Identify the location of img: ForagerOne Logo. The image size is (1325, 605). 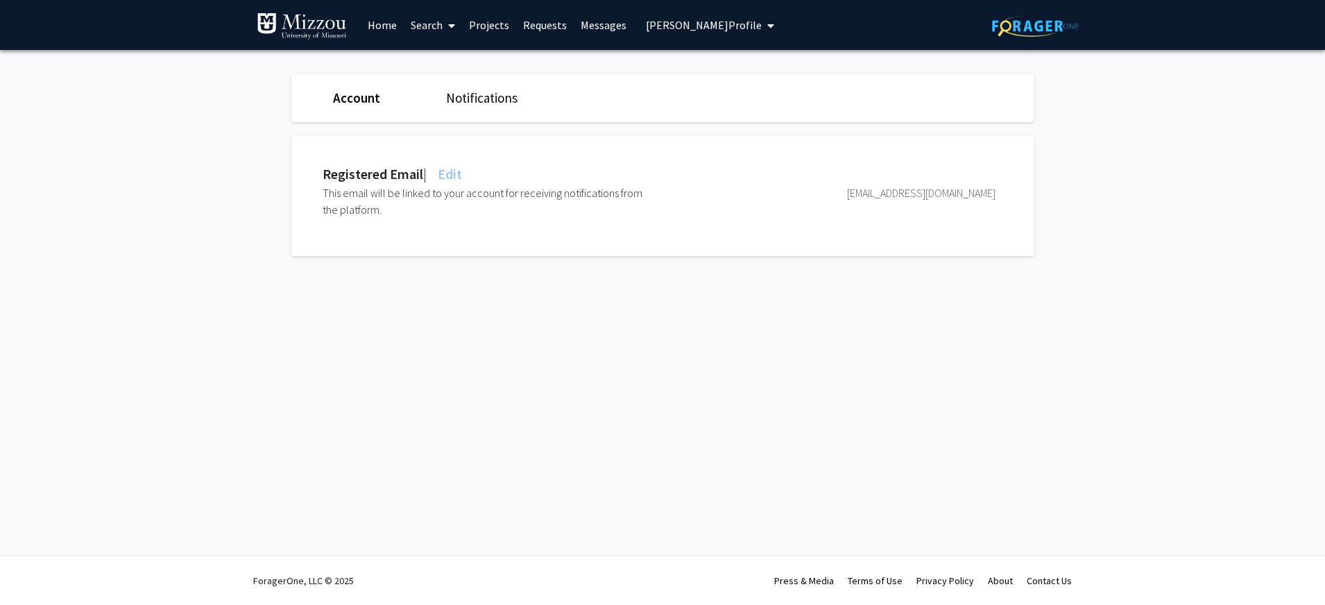
(1035, 26).